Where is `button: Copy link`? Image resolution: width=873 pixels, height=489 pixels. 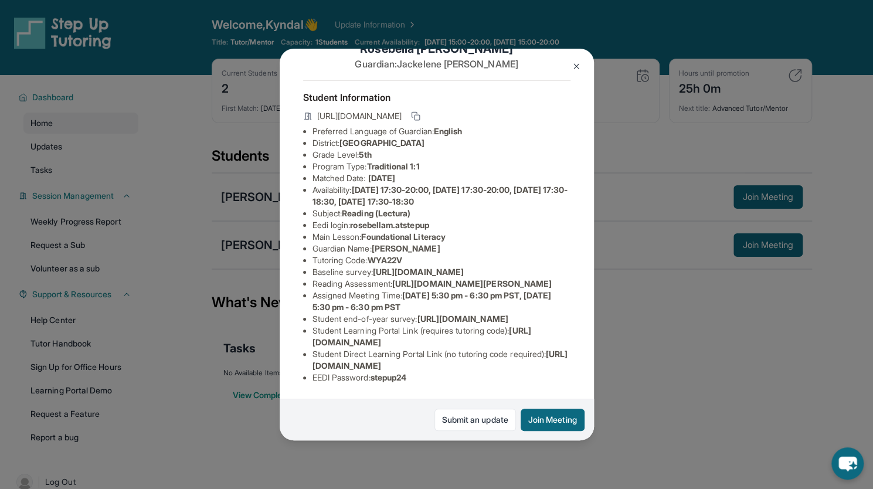
button: Copy link is located at coordinates (416, 116).